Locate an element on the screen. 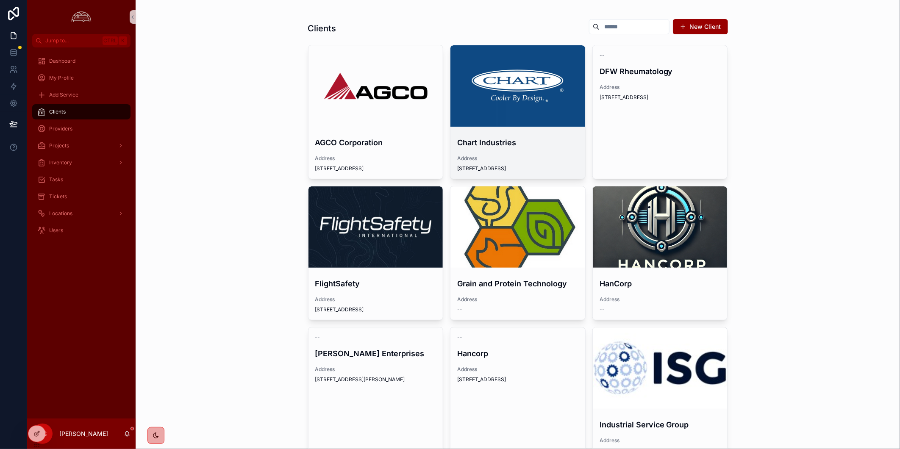 Image resolution: width=900 pixels, height=449 pixels. h4: DFW Rheumatology is located at coordinates (660, 71).